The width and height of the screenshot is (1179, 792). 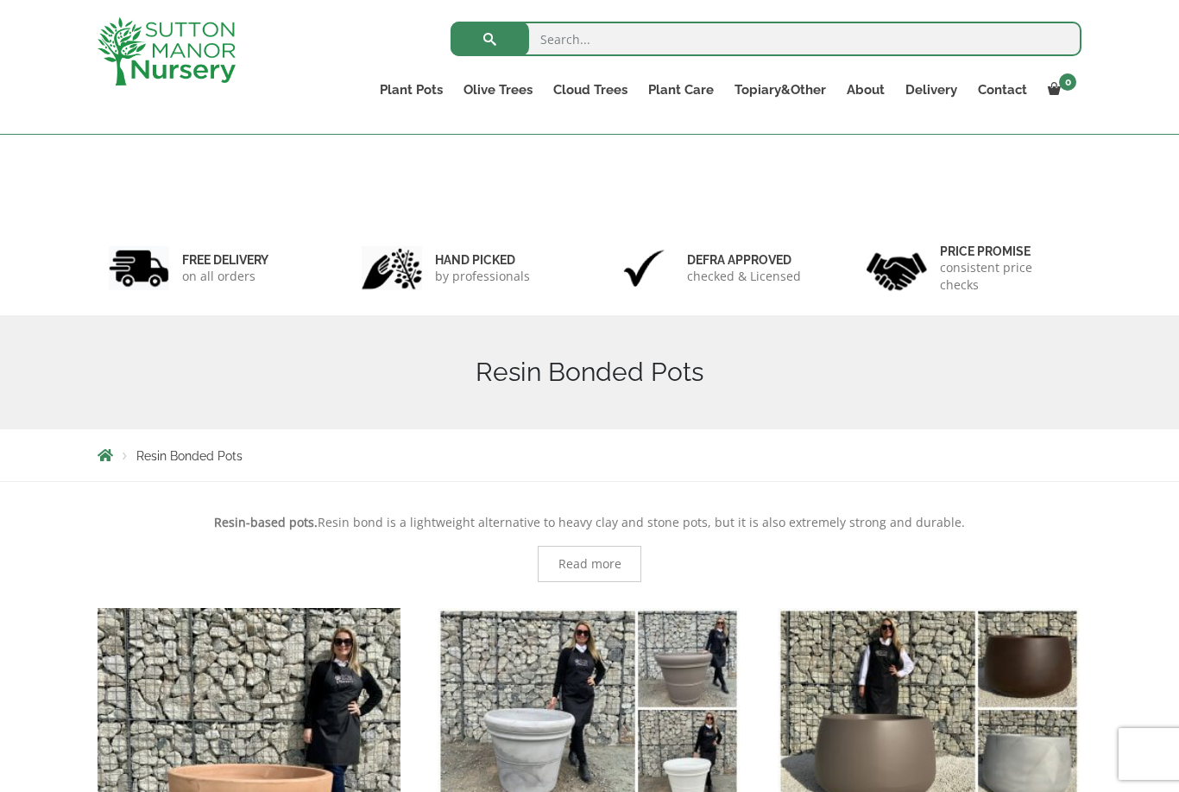 What do you see at coordinates (225, 260) in the screenshot?
I see `h6: FREE DELIVERY` at bounding box center [225, 260].